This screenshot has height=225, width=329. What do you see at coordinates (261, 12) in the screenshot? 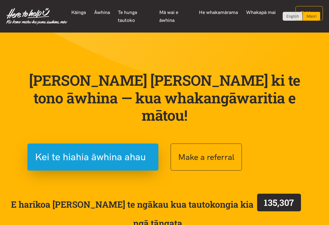
I see `a: Whakapā mai` at bounding box center [261, 12].